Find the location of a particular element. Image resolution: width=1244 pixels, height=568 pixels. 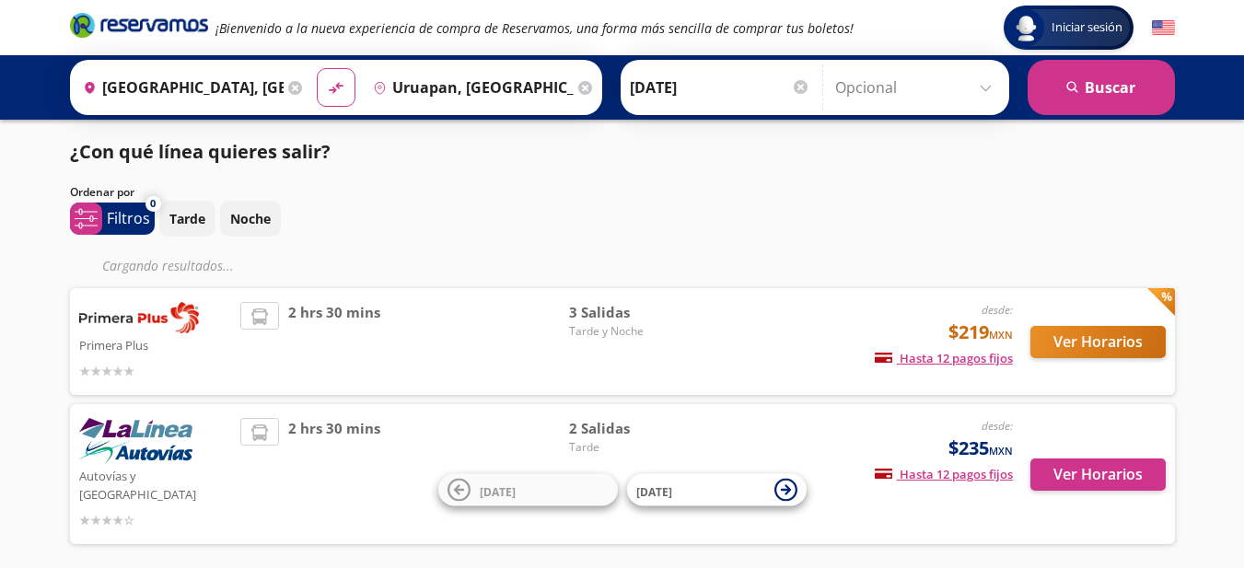

button: English is located at coordinates (1163, 28).